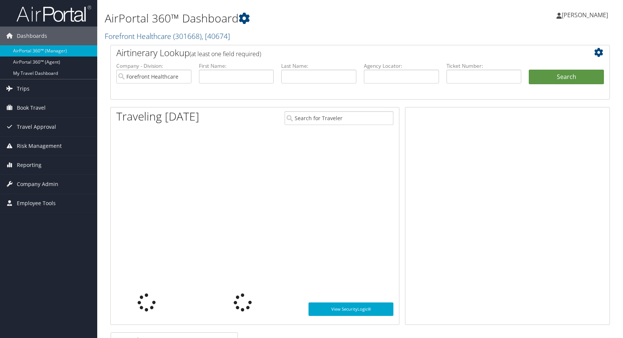 The height and width of the screenshot is (338, 623). I want to click on label: Last Name:, so click(319, 66).